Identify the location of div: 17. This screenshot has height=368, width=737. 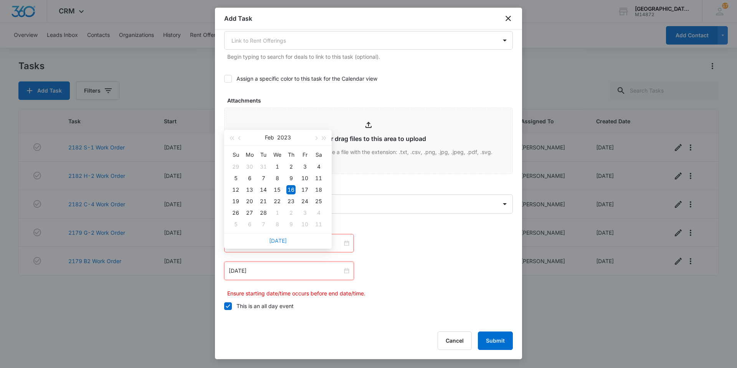
(305, 190).